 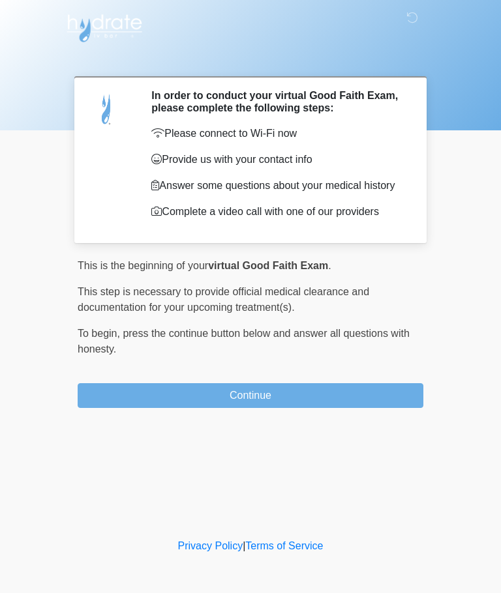 What do you see at coordinates (223, 299) in the screenshot?
I see `span: This step is necessary to provide official medical clearance and documentation for your upcoming ...` at bounding box center [223, 299].